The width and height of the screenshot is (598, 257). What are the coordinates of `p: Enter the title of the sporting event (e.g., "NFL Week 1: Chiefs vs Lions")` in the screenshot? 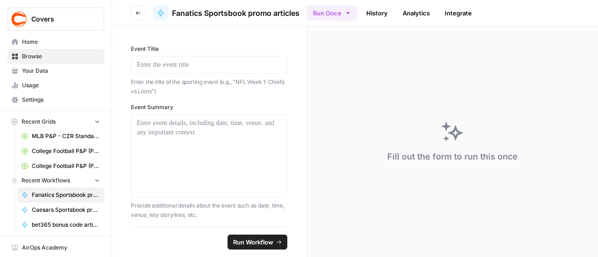 It's located at (209, 86).